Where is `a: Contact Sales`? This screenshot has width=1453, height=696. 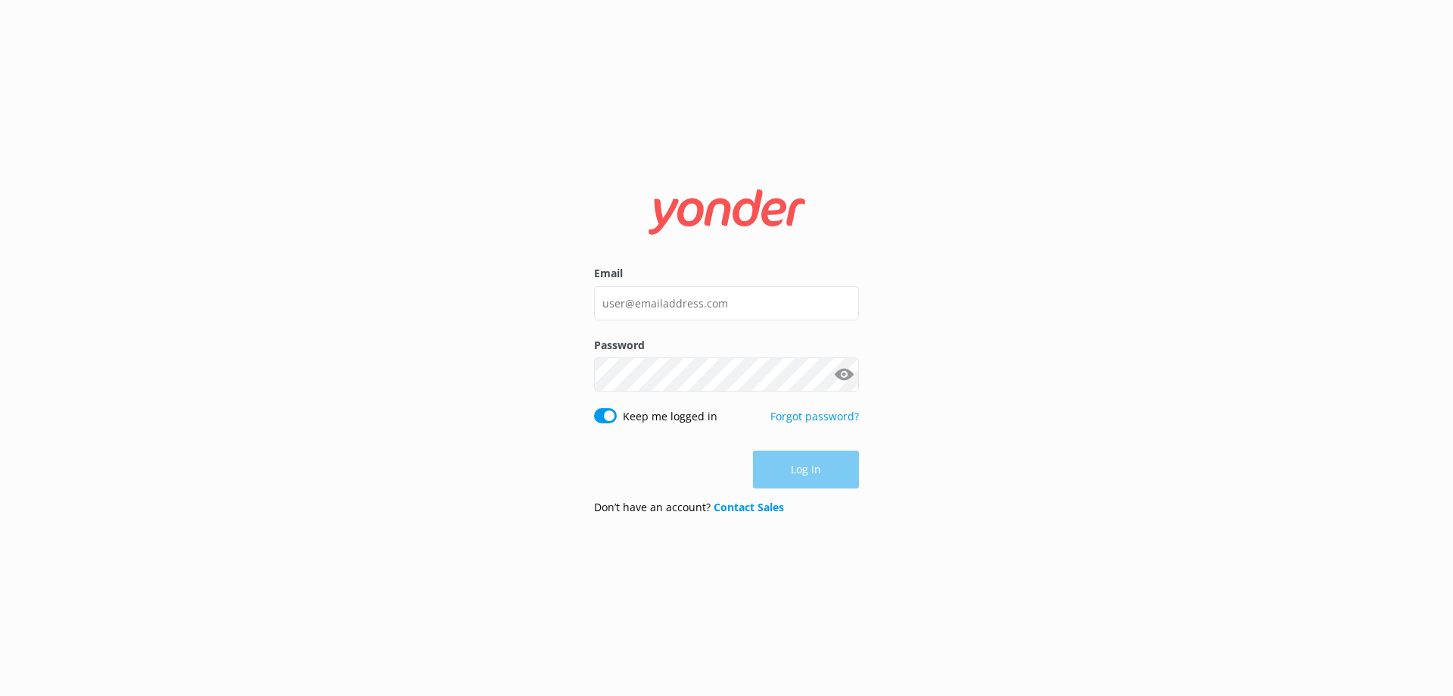 a: Contact Sales is located at coordinates (749, 506).